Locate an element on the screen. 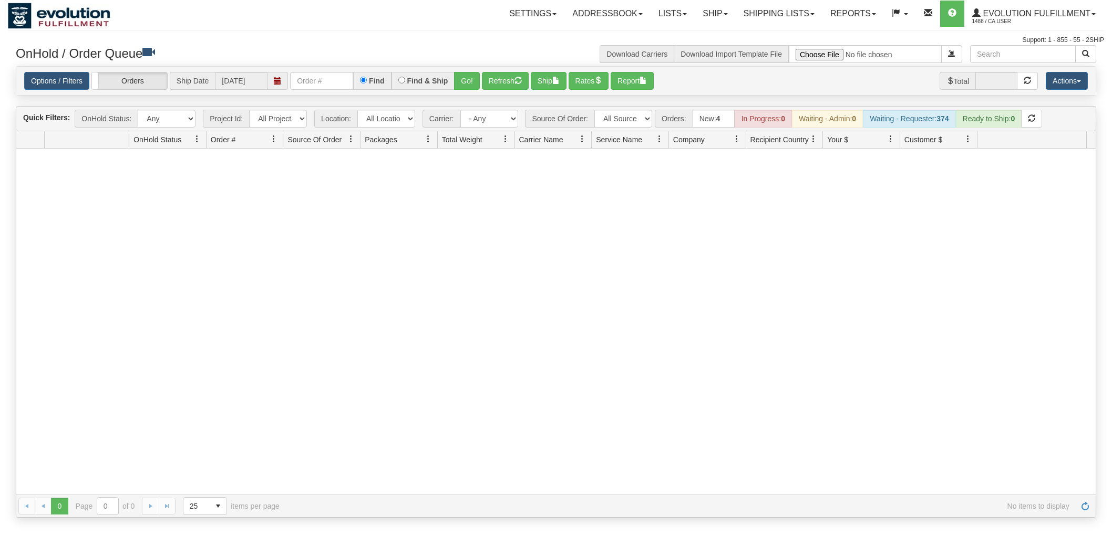 The image size is (1112, 536). span: 1488 / CA User is located at coordinates (1011, 22).